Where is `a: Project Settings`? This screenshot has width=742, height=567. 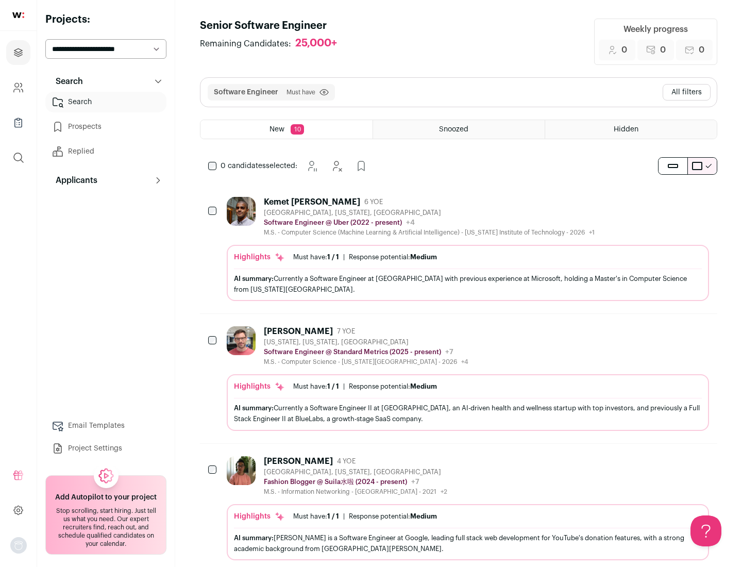
a: Project Settings is located at coordinates (106, 448).